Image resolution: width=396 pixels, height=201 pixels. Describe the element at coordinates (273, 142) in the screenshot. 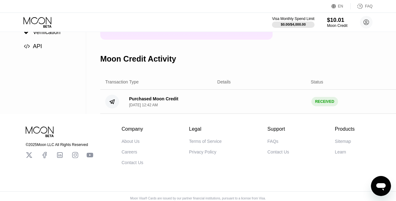

I see `div: FAQs` at that location.